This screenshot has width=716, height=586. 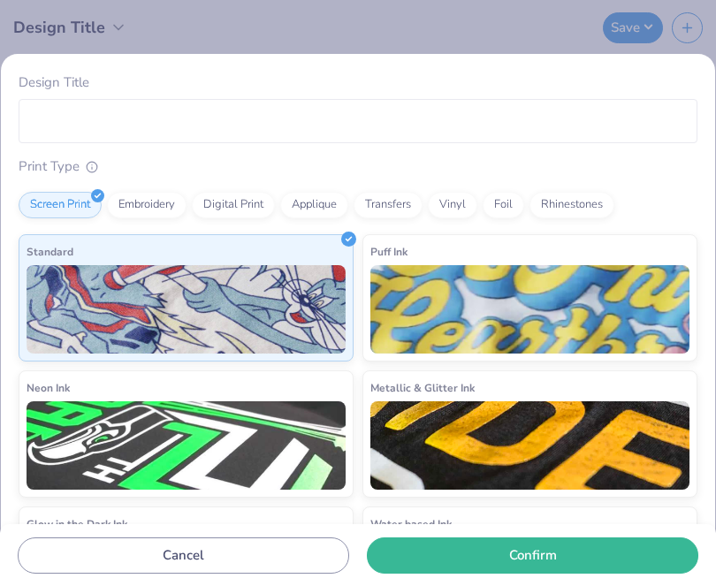 What do you see at coordinates (358, 166) in the screenshot?
I see `div: Print Type` at bounding box center [358, 166].